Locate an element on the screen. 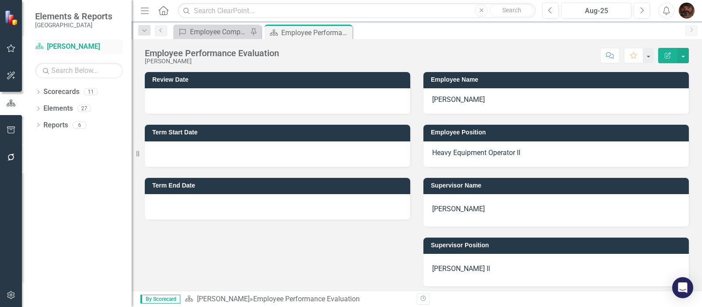 This screenshot has width=702, height=307. img: Rodrick Black is located at coordinates (687, 11).